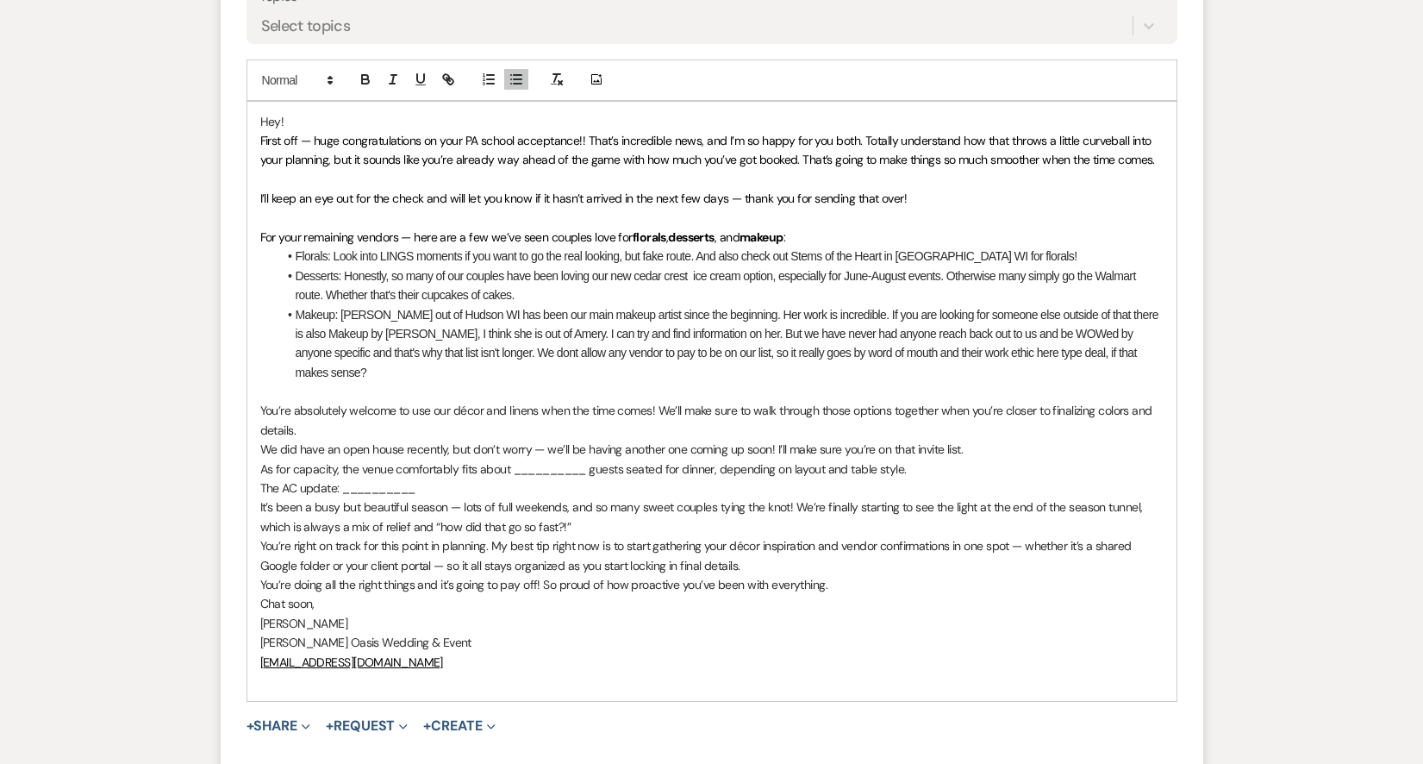  What do you see at coordinates (721, 256) in the screenshot?
I see `li: Florals: Look into LINGS moments if you want to go the real looking, but fake route. And also che...` at bounding box center [721, 256].